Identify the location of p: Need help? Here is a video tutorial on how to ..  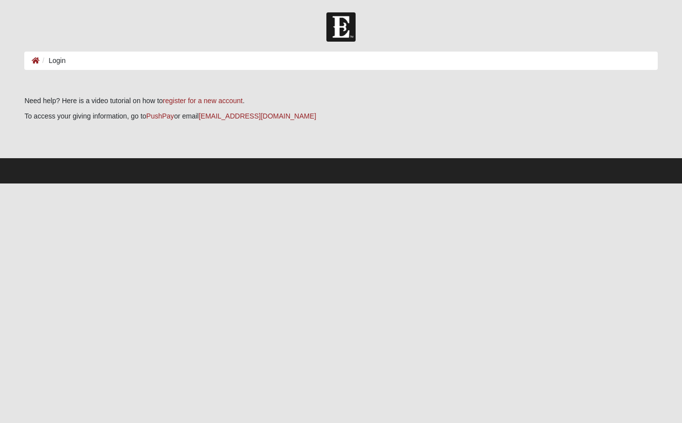
(341, 101).